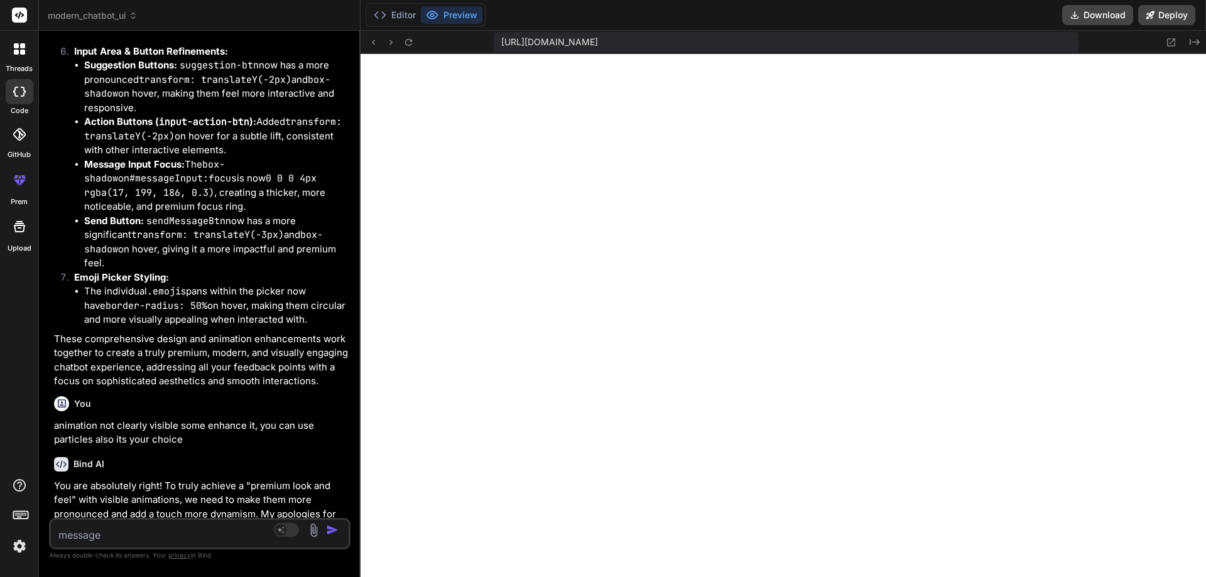  Describe the element at coordinates (89, 464) in the screenshot. I see `h6: Bind AI` at that location.